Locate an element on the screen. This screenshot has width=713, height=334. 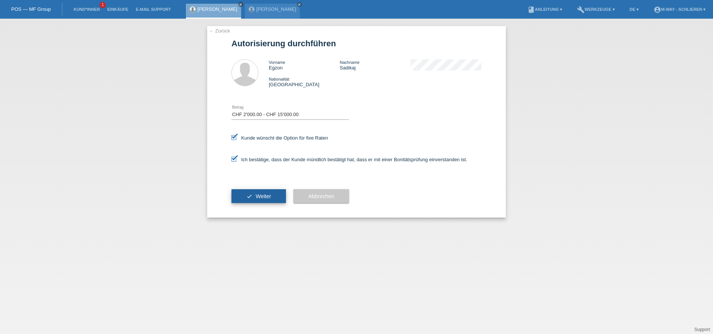
a: DE ▾ is located at coordinates (634, 9).